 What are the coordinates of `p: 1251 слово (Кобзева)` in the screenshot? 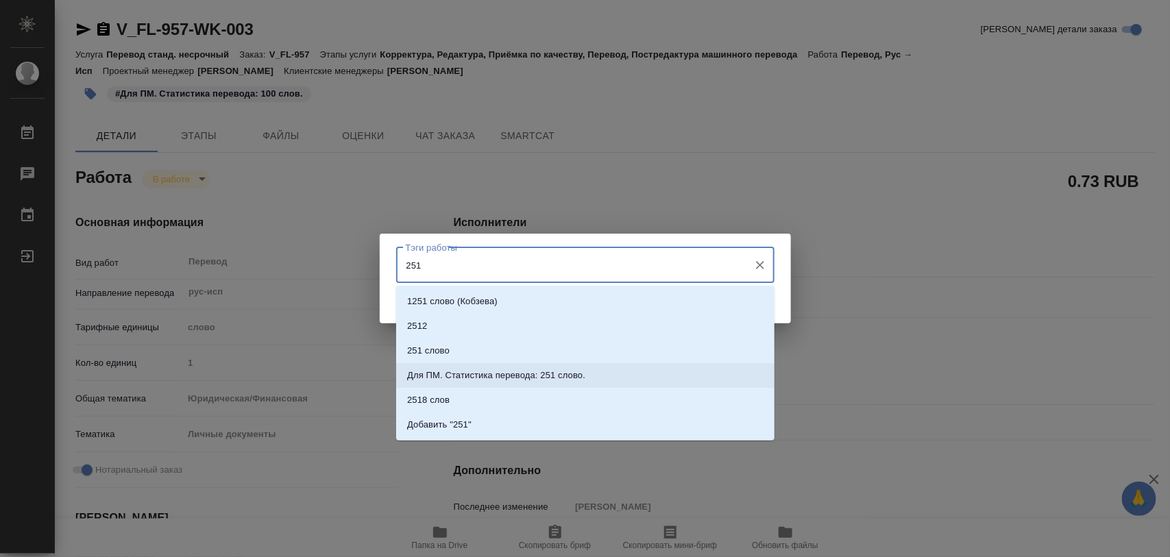 It's located at (452, 302).